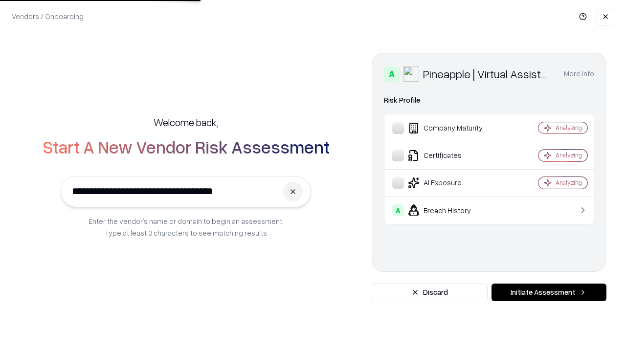 The image size is (626, 352). Describe the element at coordinates (450, 128) in the screenshot. I see `div: Company Maturity` at that location.